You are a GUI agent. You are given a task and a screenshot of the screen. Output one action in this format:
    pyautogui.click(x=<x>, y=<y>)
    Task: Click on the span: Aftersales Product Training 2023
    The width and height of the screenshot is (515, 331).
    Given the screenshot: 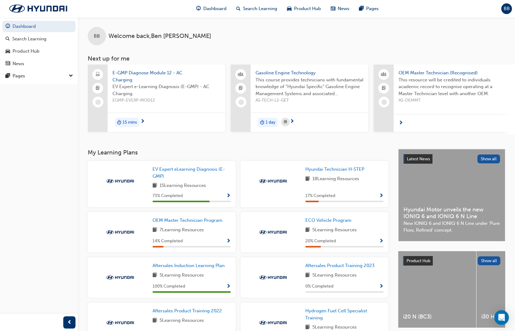 What is the action you would take?
    pyautogui.click(x=340, y=265)
    